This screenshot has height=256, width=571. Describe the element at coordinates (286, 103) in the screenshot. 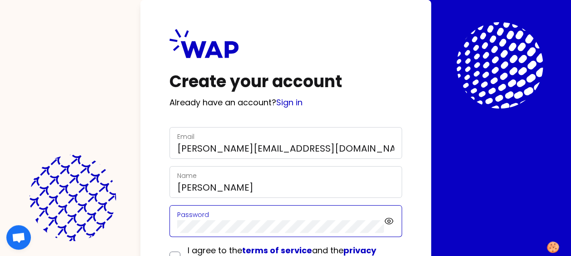

I see `p: Already have an account?` at that location.